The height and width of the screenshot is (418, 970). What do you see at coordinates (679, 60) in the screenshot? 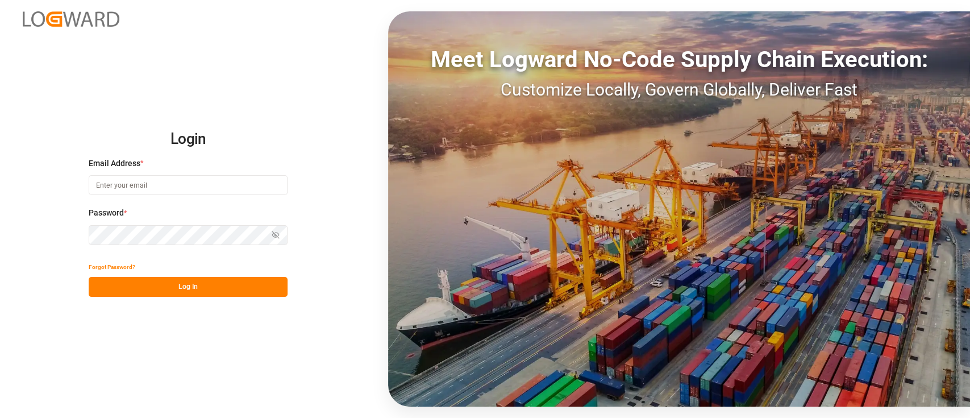
I see `div: Meet Logward No-Code Supply Chain Execution:` at bounding box center [679, 60].